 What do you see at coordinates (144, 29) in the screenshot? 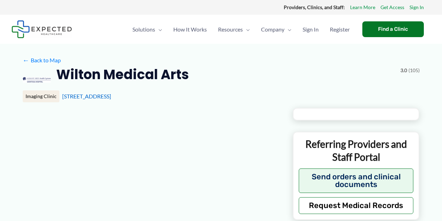
I see `span: Solutions` at bounding box center [144, 29].